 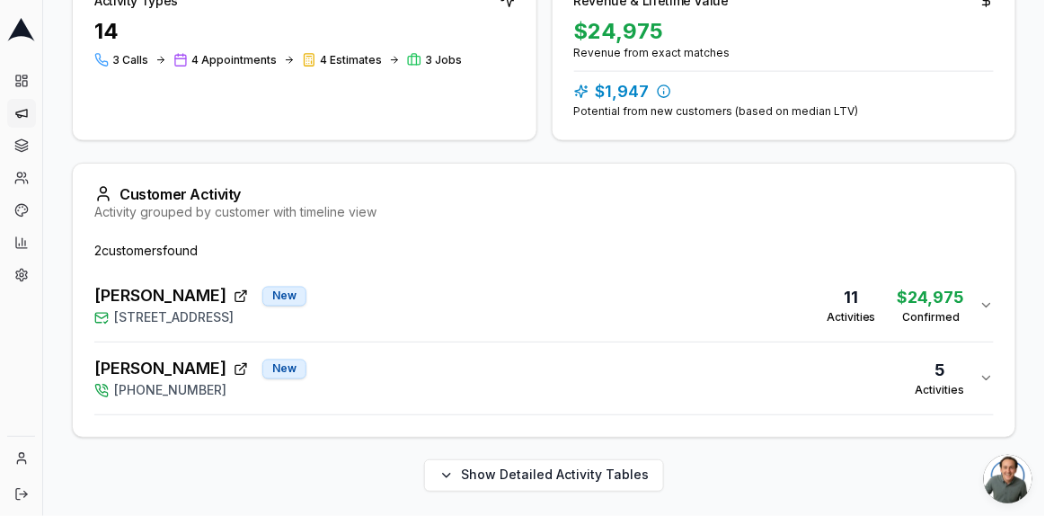 I want to click on div: Activity grouped by customer with timeline view, so click(x=544, y=212).